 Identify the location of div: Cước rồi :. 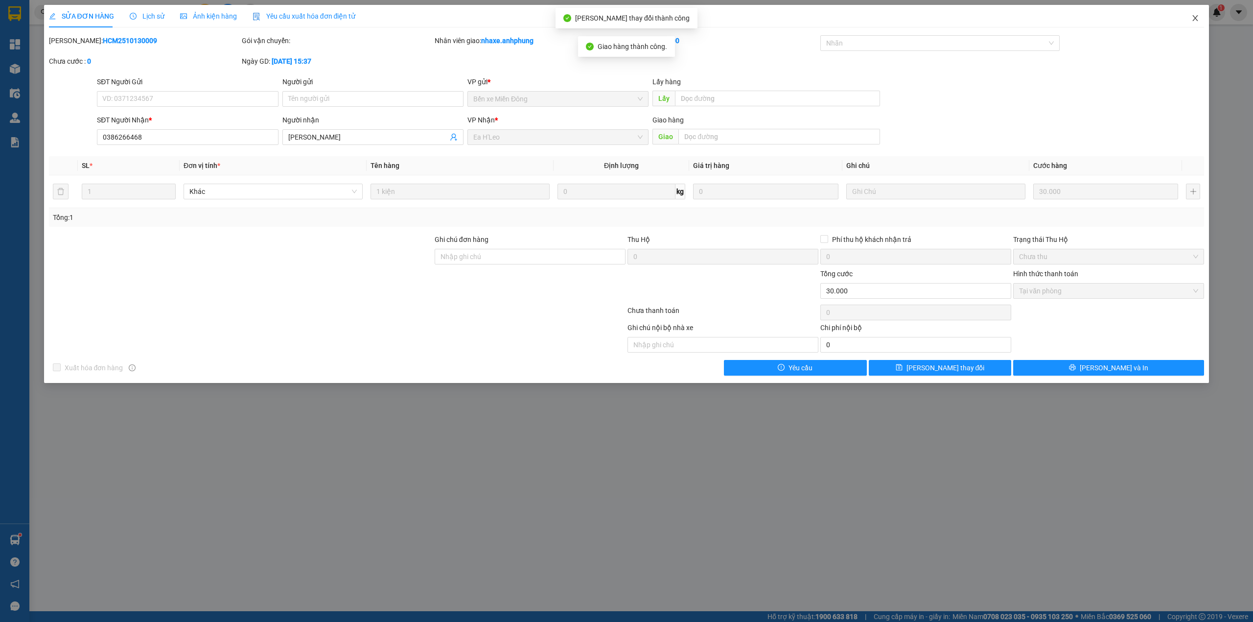
(723, 41).